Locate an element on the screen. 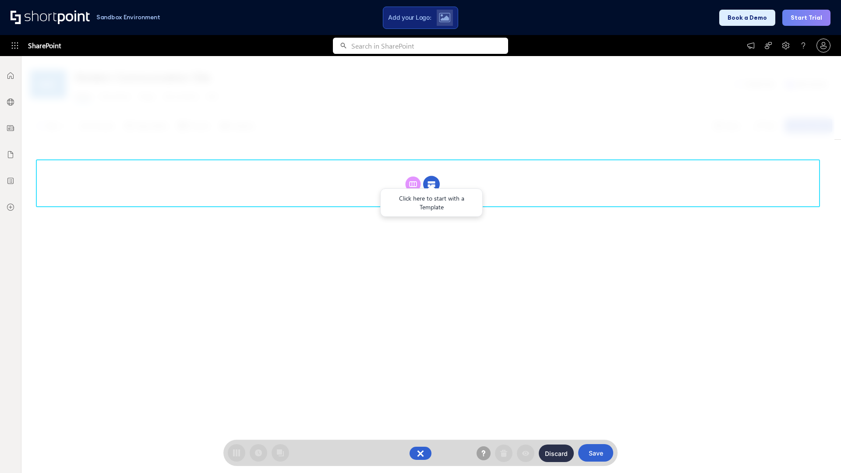 This screenshot has width=841, height=473. h1: Sandbox Environment is located at coordinates (128, 17).